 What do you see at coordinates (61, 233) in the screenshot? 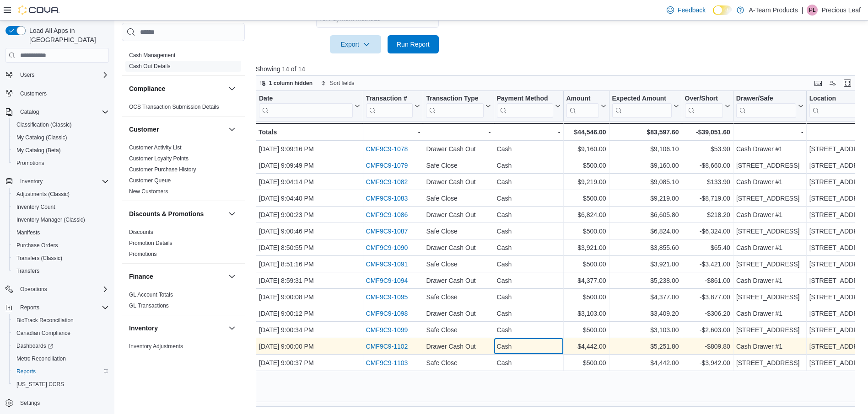
I see `button: Manifests` at bounding box center [61, 233].